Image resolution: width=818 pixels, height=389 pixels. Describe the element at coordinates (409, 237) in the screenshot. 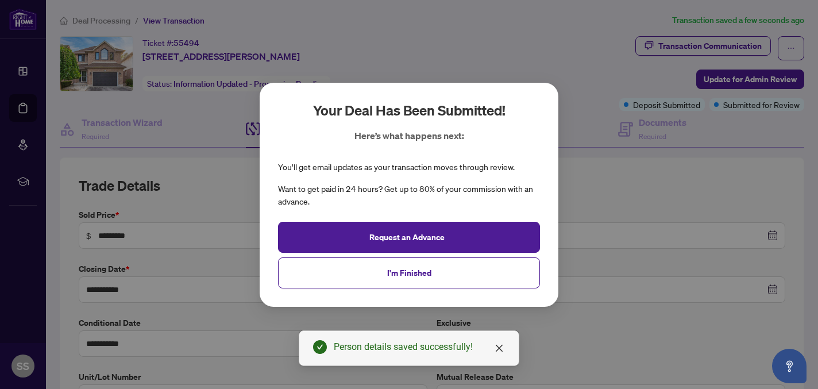

I see `a: Request an Advance` at that location.